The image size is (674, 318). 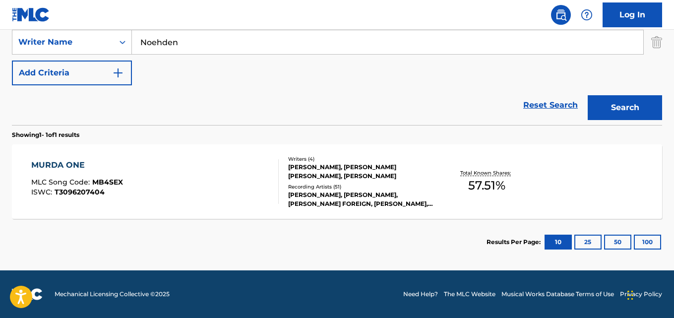 I want to click on div: Writers ( 4 ), so click(x=361, y=159).